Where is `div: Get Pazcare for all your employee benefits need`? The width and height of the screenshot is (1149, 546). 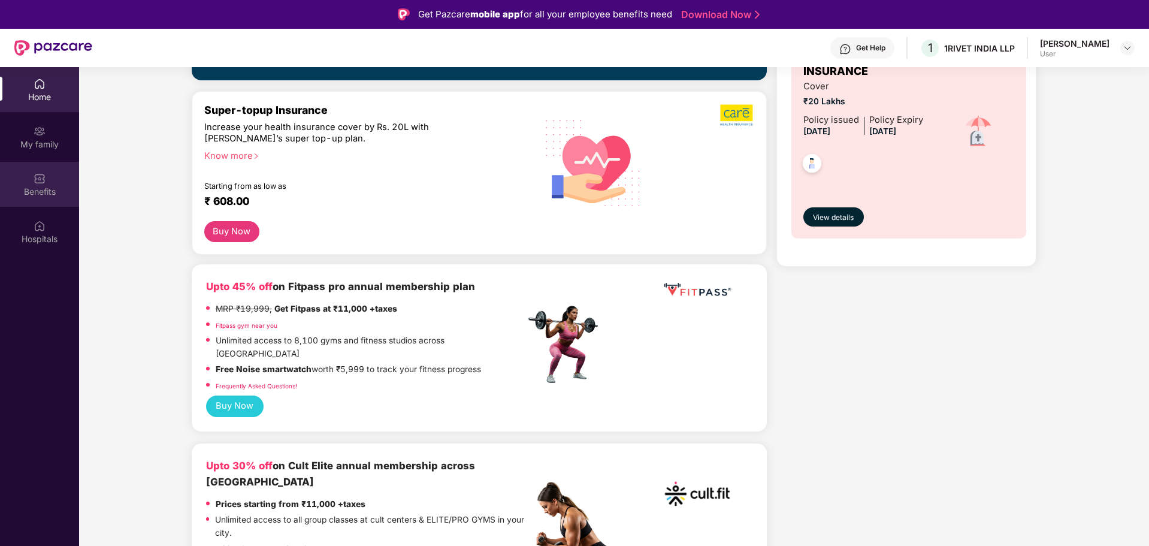 div: Get Pazcare for all your employee benefits need is located at coordinates (545, 14).